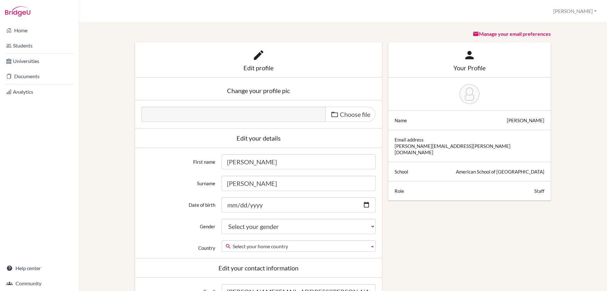  What do you see at coordinates (39, 30) in the screenshot?
I see `a: Home` at bounding box center [39, 30].